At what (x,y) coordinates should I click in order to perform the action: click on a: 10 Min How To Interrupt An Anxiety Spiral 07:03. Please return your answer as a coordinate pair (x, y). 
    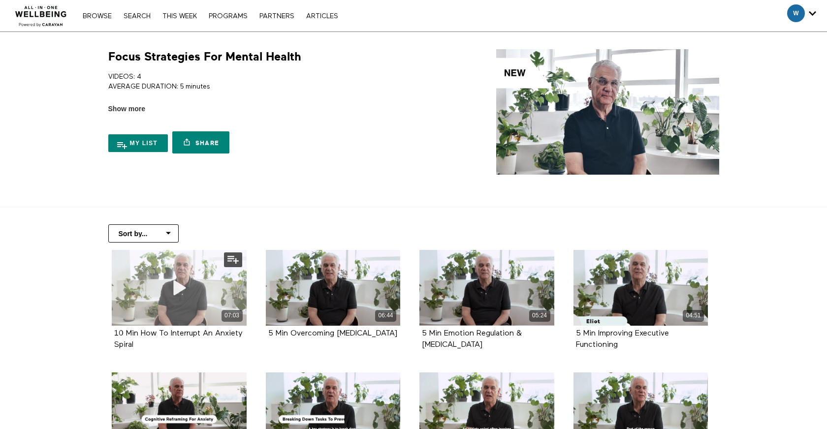
    Looking at the image, I should click on (179, 288).